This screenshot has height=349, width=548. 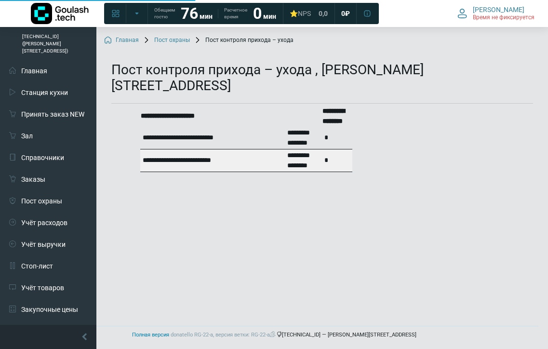 I want to click on a: Пост охраны, so click(x=166, y=40).